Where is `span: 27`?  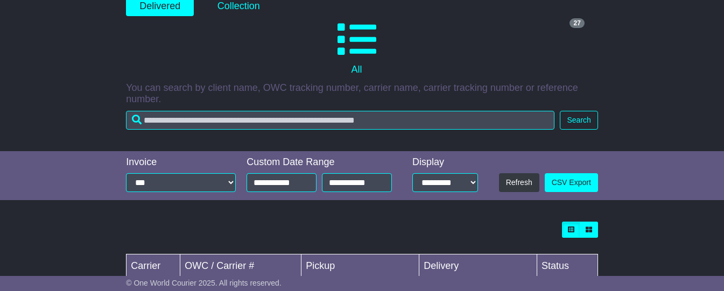 span: 27 is located at coordinates (577, 23).